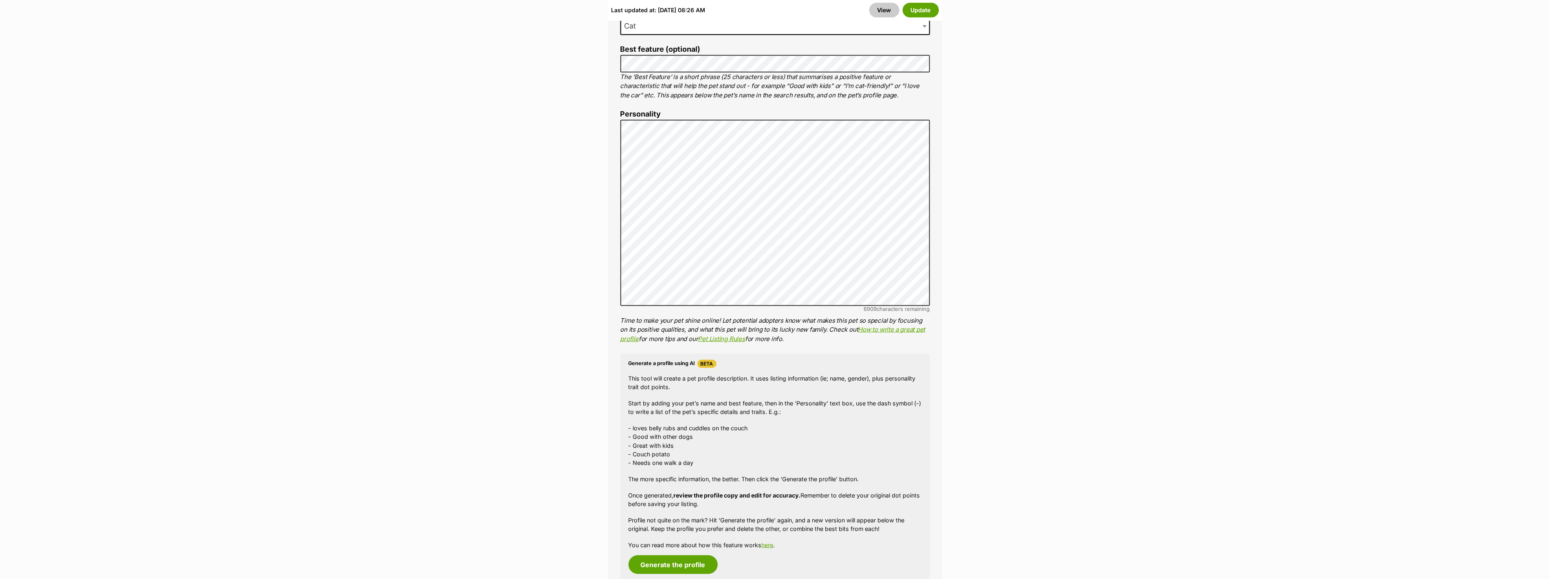  Describe the element at coordinates (921, 10) in the screenshot. I see `button: Update` at that location.